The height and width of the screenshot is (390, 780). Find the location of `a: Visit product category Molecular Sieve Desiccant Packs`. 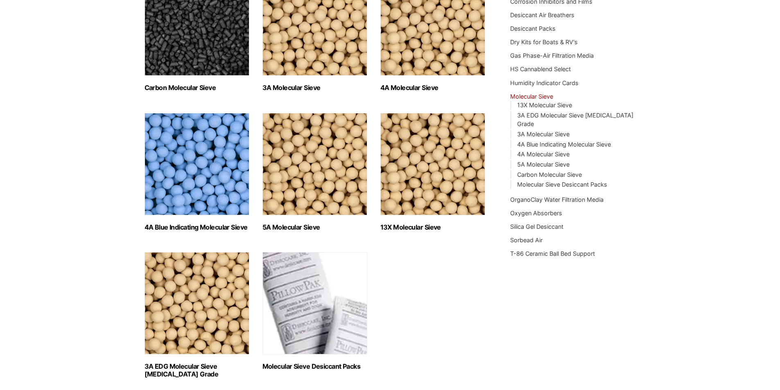

a: Visit product category Molecular Sieve Desiccant Packs is located at coordinates (315, 311).